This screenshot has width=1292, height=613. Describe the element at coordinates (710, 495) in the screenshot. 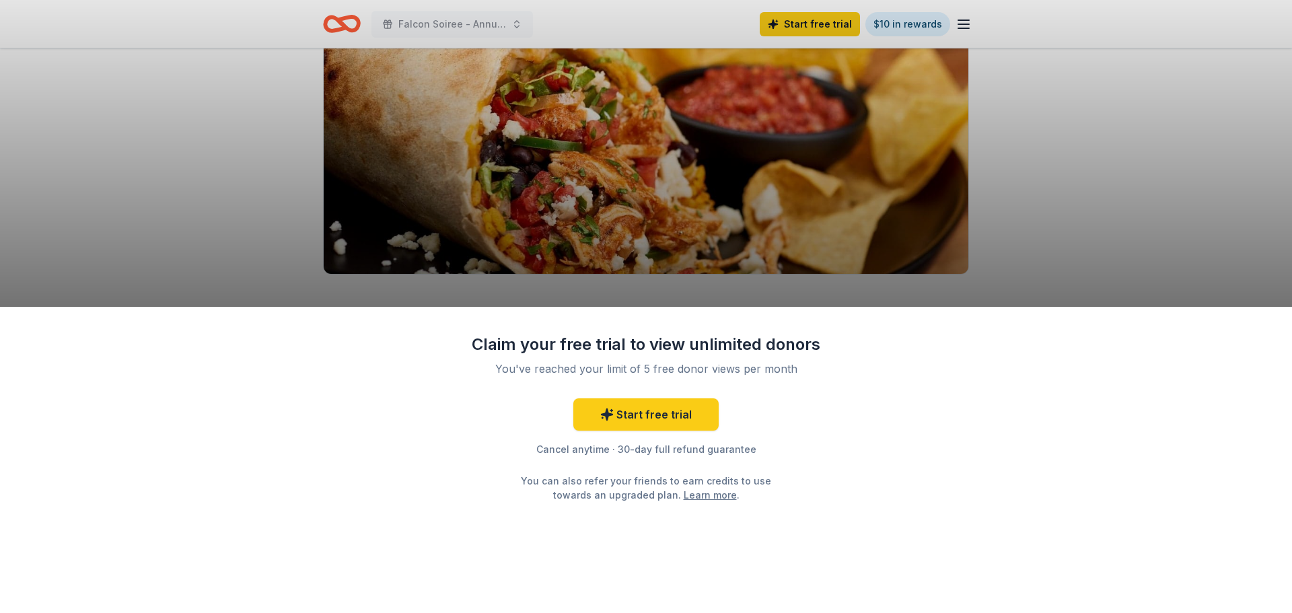

I see `a: Learn more` at that location.